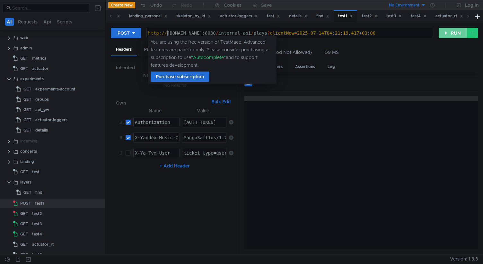 The image size is (483, 264). What do you see at coordinates (305, 67) in the screenshot?
I see `div: Assertions` at bounding box center [305, 67].